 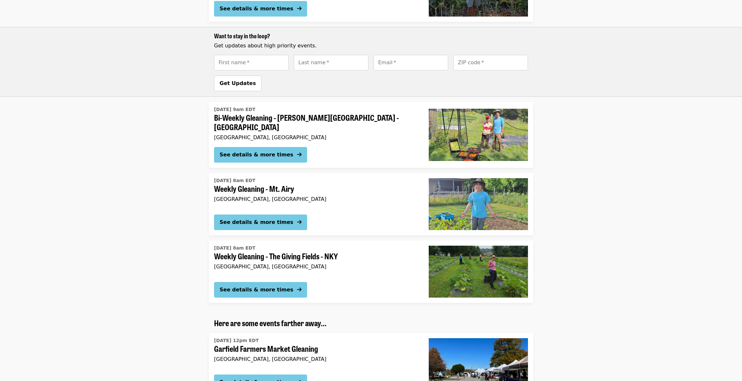 What do you see at coordinates (316, 256) in the screenshot?
I see `span: Weekly Gleaning - The Giving Fields - NKY` at bounding box center [316, 256].